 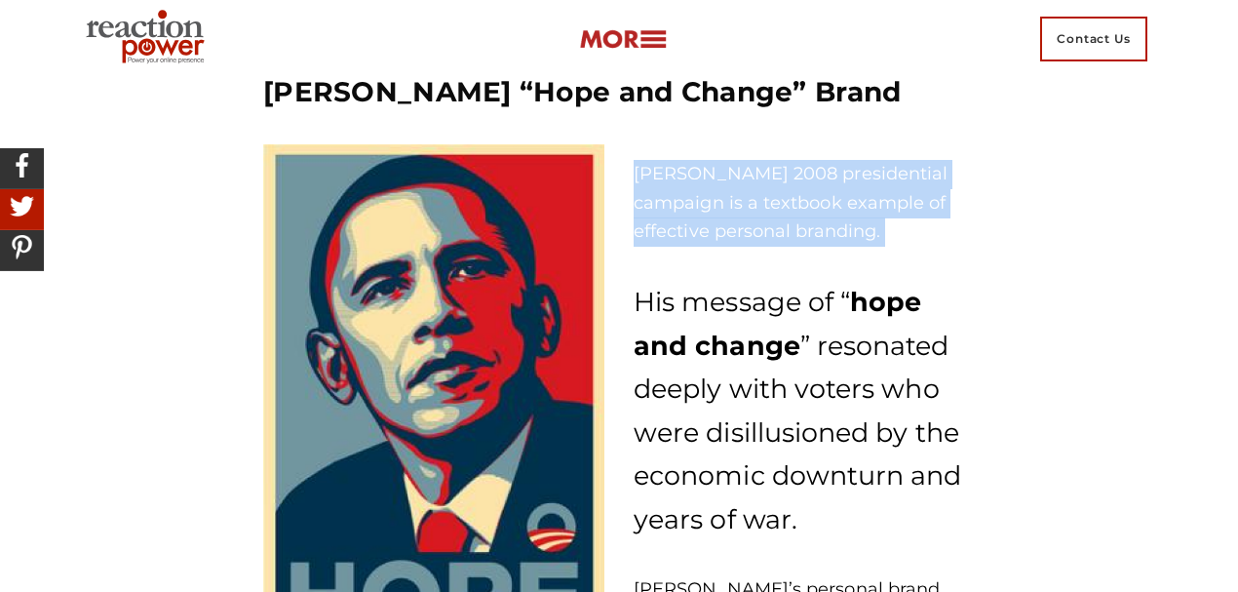 What do you see at coordinates (623, 39) in the screenshot?
I see `img: more-btn.png` at bounding box center [623, 39].